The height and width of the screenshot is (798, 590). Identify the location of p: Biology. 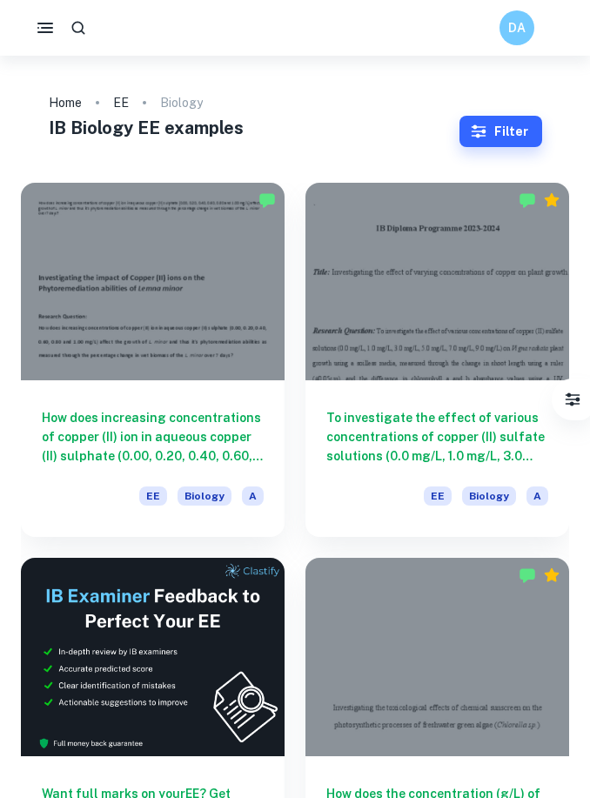
(181, 103).